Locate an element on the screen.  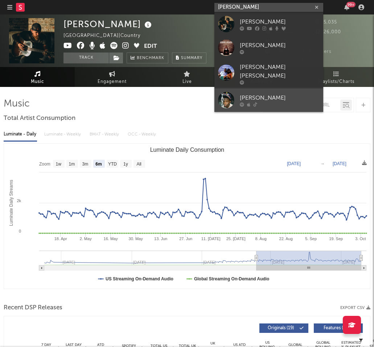
text: 8. Aug is located at coordinates (261, 239).